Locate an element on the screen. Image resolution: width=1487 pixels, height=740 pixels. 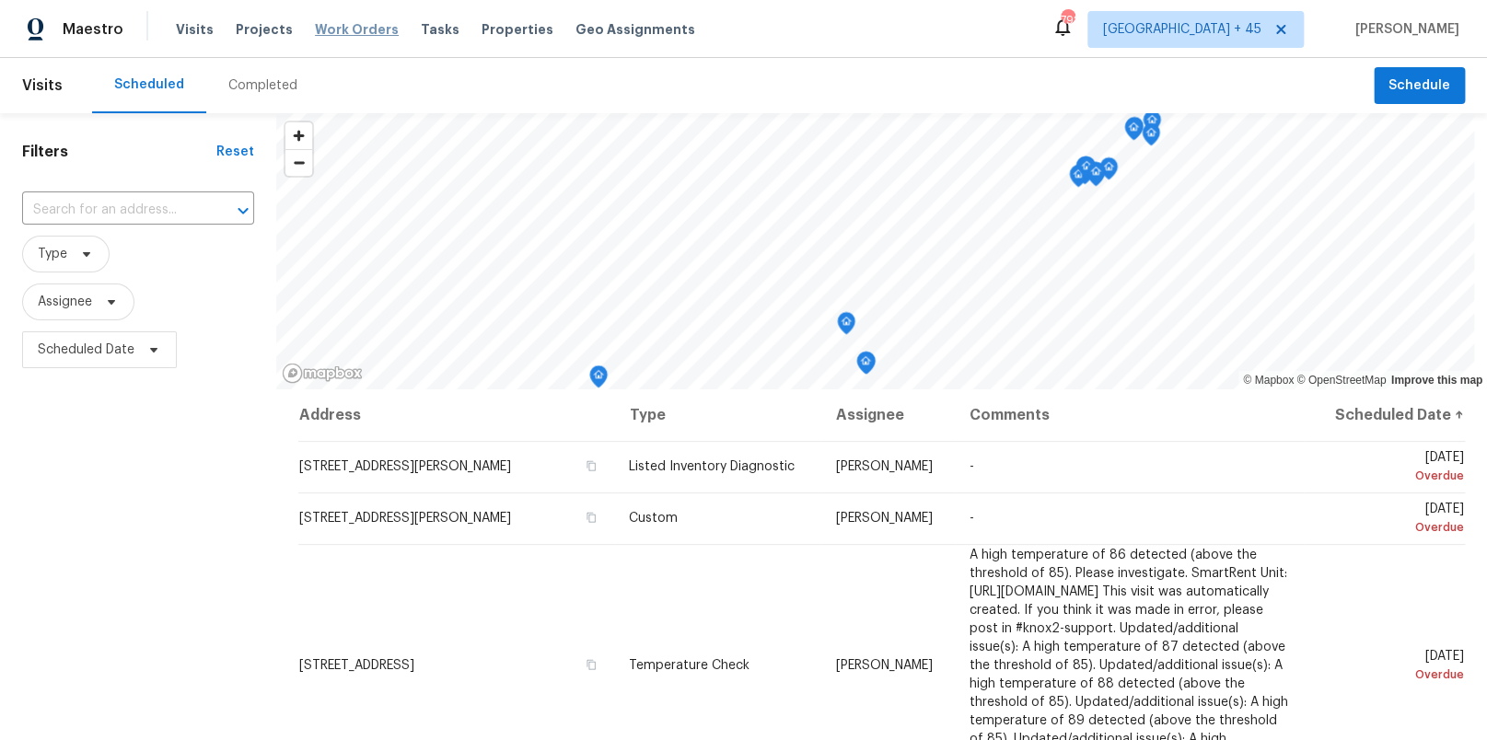
div: Reset is located at coordinates (235, 152).